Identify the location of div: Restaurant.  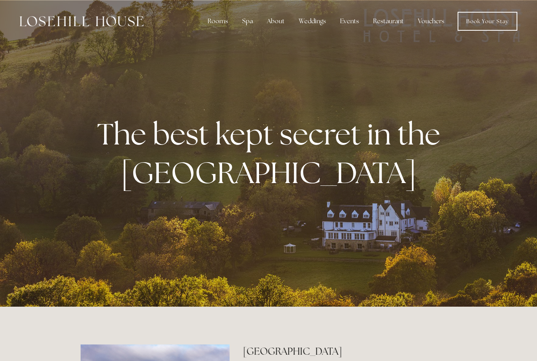
(389, 21).